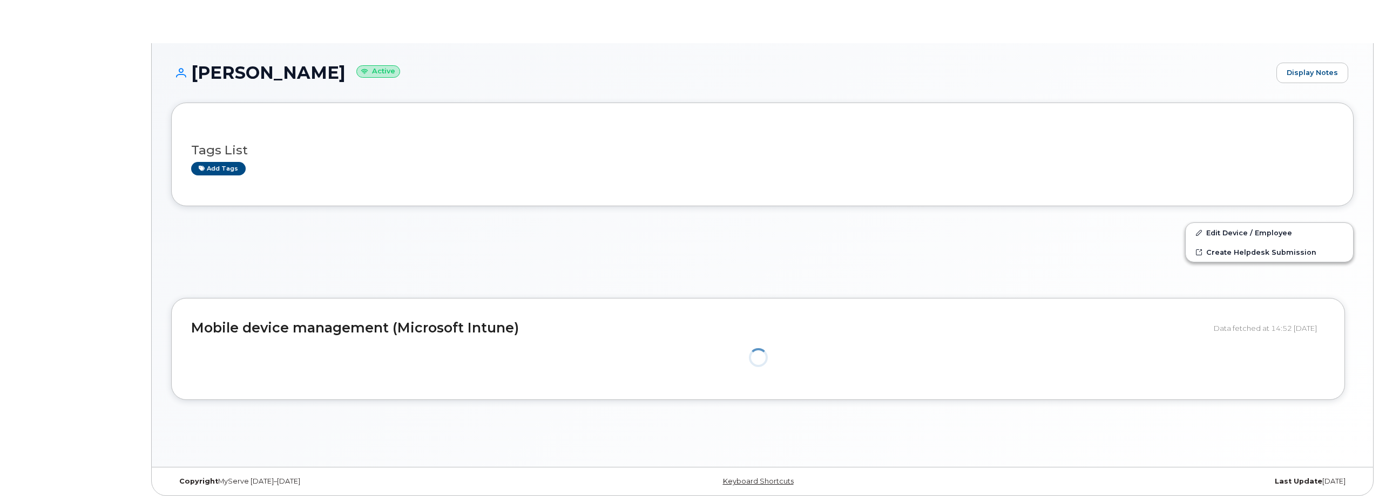  Describe the element at coordinates (698, 328) in the screenshot. I see `h2: Mobile device management (Microsoft Intune)` at that location.